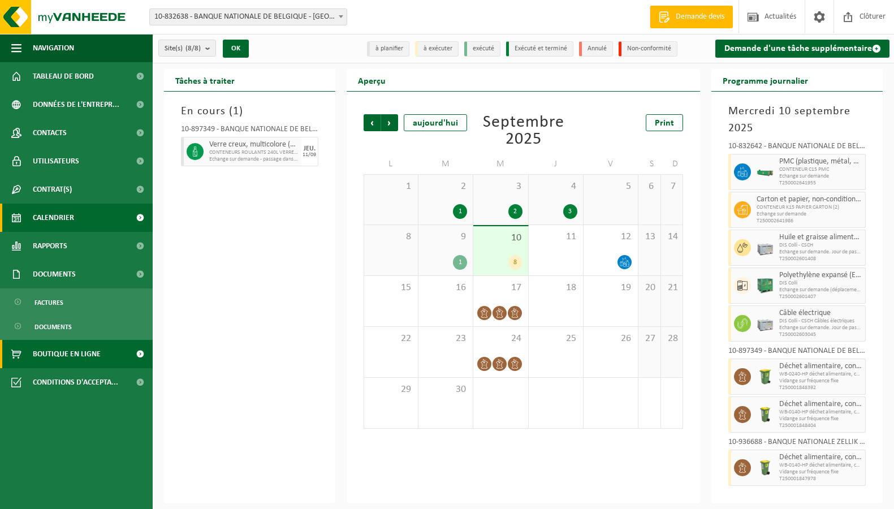 The width and height of the screenshot is (894, 509). Describe the element at coordinates (672, 237) in the screenshot. I see `span: 14` at that location.